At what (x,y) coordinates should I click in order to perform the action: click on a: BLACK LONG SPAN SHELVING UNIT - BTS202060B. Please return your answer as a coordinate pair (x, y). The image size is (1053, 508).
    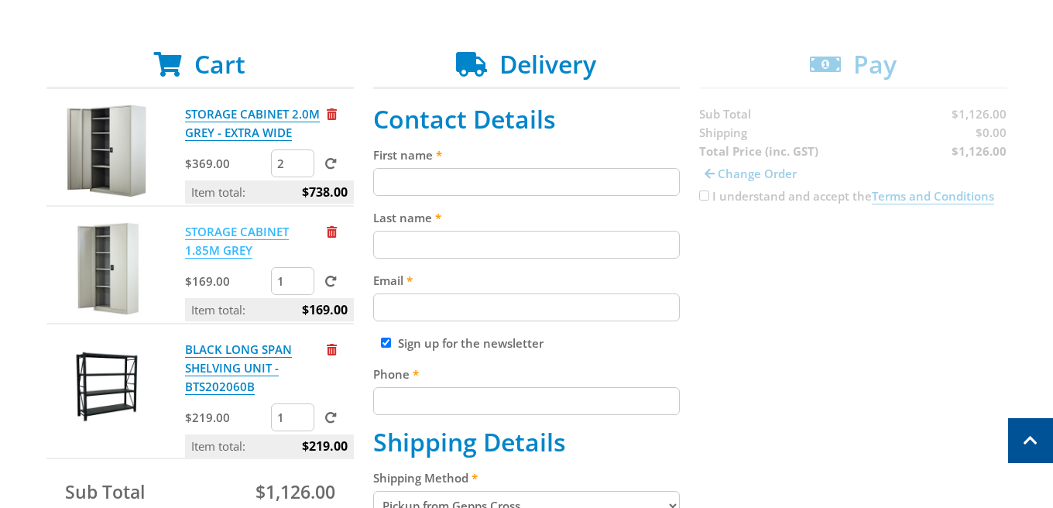
    Looking at the image, I should click on (239, 368).